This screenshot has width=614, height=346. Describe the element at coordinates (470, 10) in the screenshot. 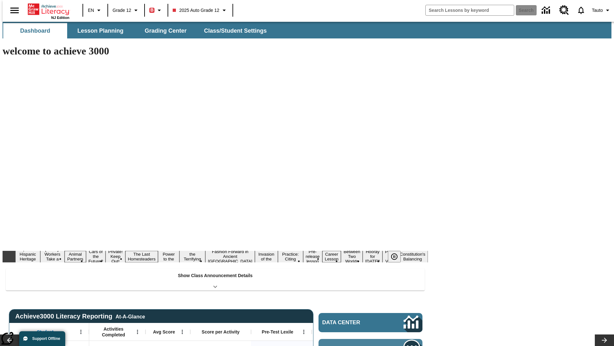

I see `input: search field` at that location.